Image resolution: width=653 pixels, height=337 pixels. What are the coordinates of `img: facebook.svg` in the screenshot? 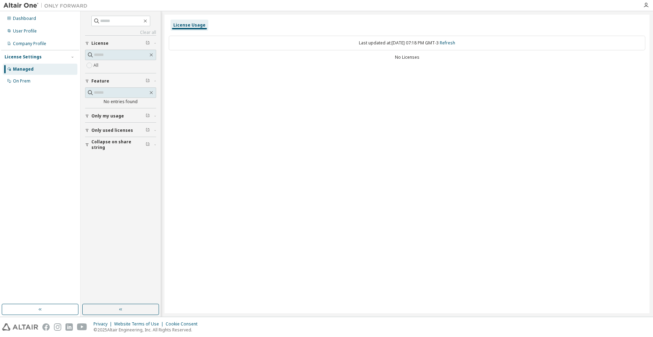 It's located at (46, 327).